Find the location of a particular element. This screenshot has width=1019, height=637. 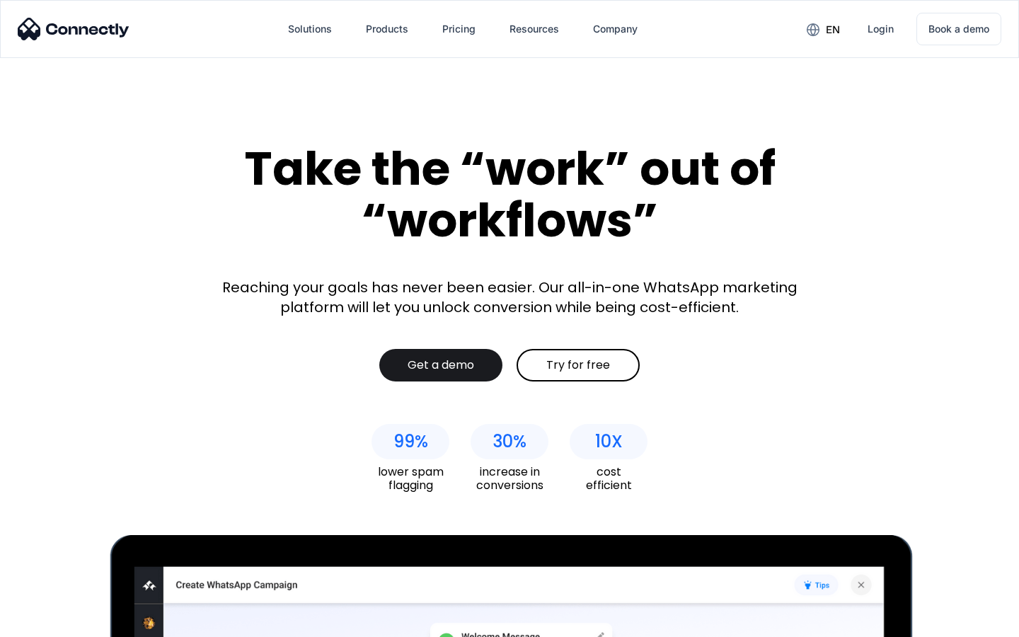

aside: Language selected: English is located at coordinates (50, 622).